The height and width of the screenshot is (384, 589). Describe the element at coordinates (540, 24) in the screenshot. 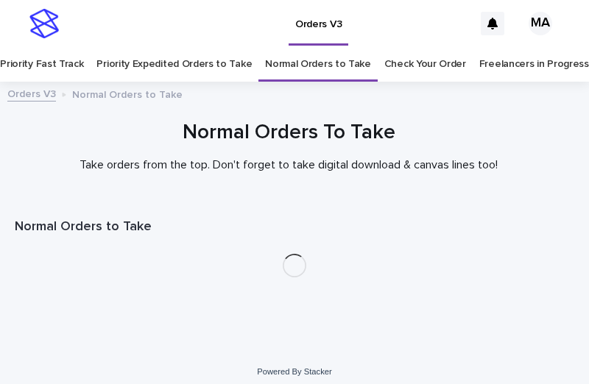

I see `div: MA` at that location.